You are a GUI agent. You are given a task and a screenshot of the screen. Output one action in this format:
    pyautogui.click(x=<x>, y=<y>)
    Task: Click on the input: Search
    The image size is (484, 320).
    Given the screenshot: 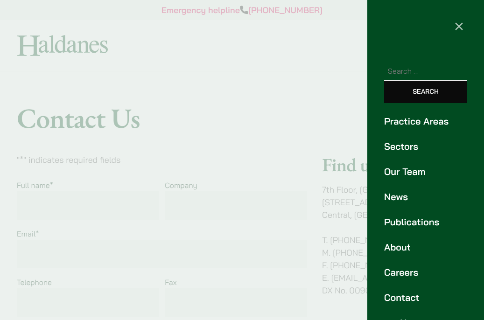 What is the action you would take?
    pyautogui.click(x=426, y=92)
    